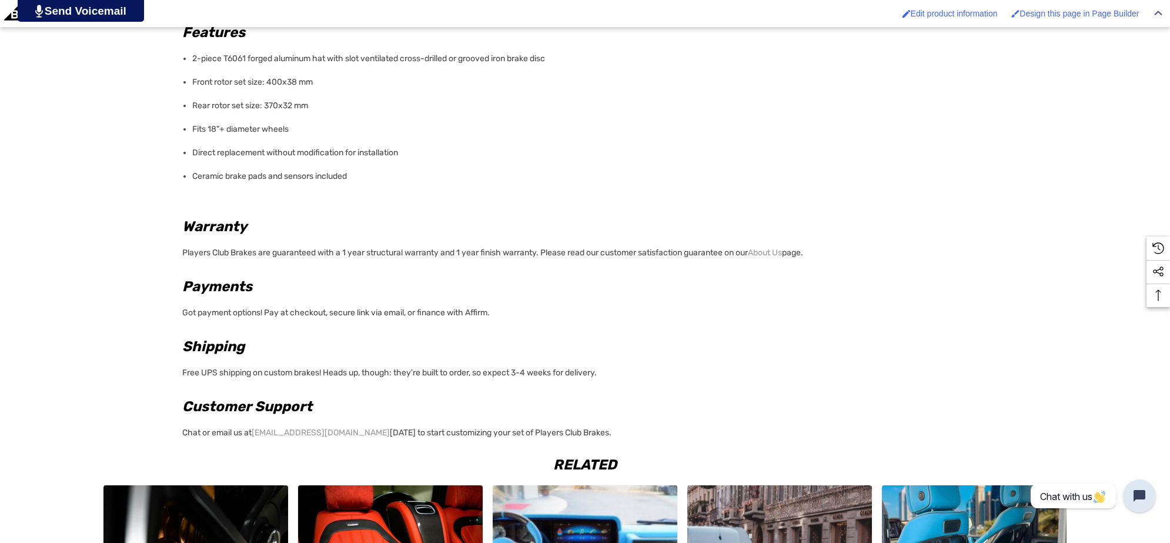 The width and height of the screenshot is (1170, 543). I want to click on li: Fits 18"+ diameter wheels, so click(586, 129).